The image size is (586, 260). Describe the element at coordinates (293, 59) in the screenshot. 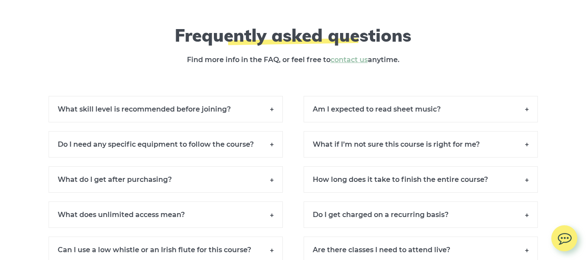

I see `strong: Find more info in the FAQ, or feel free to anytime.` at that location.